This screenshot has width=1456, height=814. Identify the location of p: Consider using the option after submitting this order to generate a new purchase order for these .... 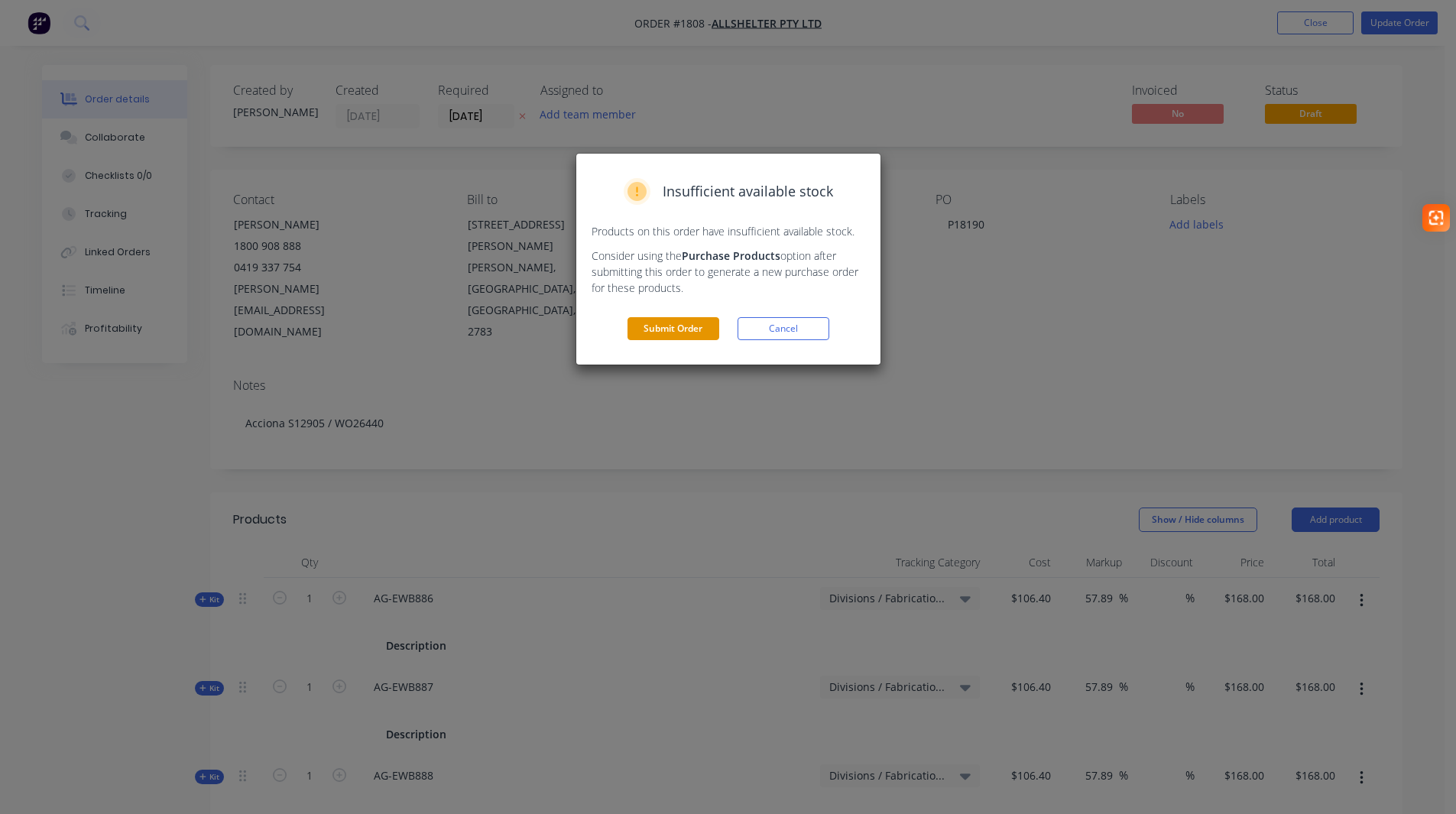
(729, 271).